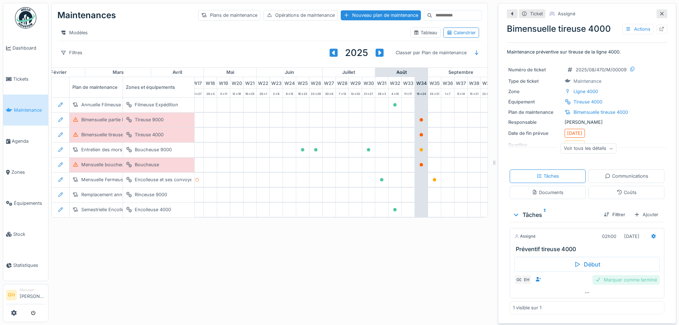  What do you see at coordinates (290, 72) in the screenshot?
I see `div: juin` at bounding box center [290, 72].